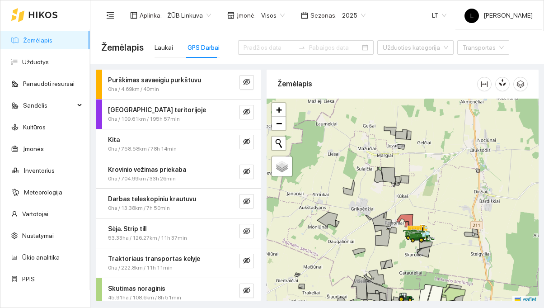 Image resolution: width=544 pixels, height=308 pixels. I want to click on strong: Skutimas noraginis, so click(136, 288).